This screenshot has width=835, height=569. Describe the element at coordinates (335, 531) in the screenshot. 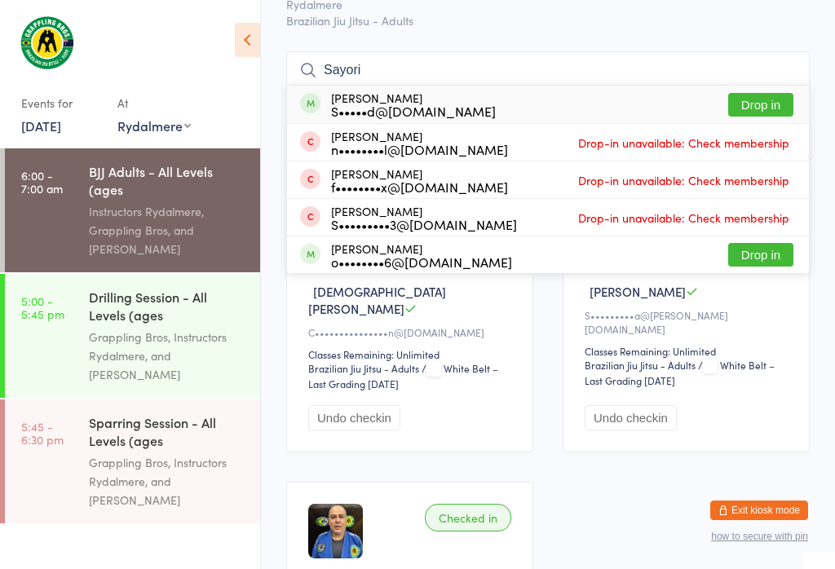

I see `img: image1702580857.png` at that location.